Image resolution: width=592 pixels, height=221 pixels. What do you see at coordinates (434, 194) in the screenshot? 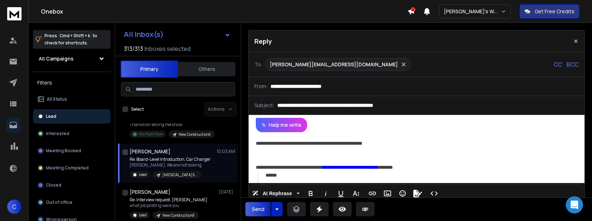
I see `button: Code View` at bounding box center [434, 194].